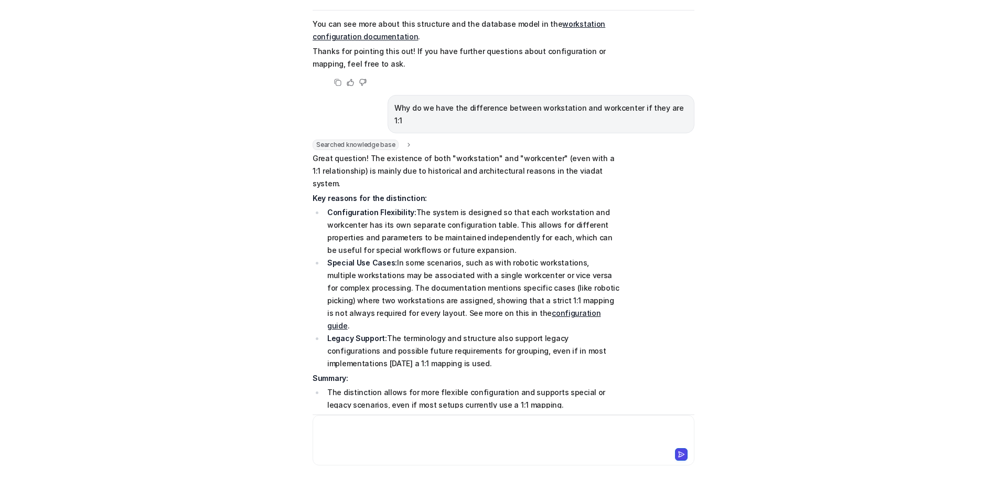 This screenshot has width=1007, height=478. I want to click on p: Great question! The existence of both "workstation" and "workcenter" (even with a 1:1 relationshi..., so click(466, 171).